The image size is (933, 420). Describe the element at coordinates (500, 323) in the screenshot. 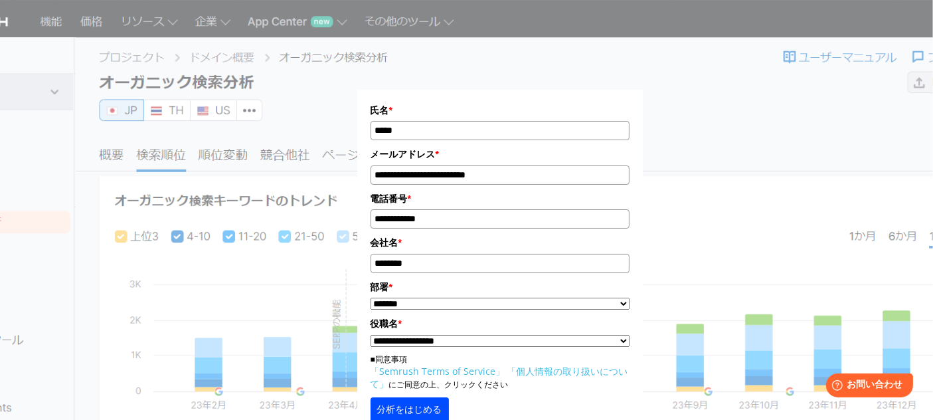

I see `label: 役職名` at that location.